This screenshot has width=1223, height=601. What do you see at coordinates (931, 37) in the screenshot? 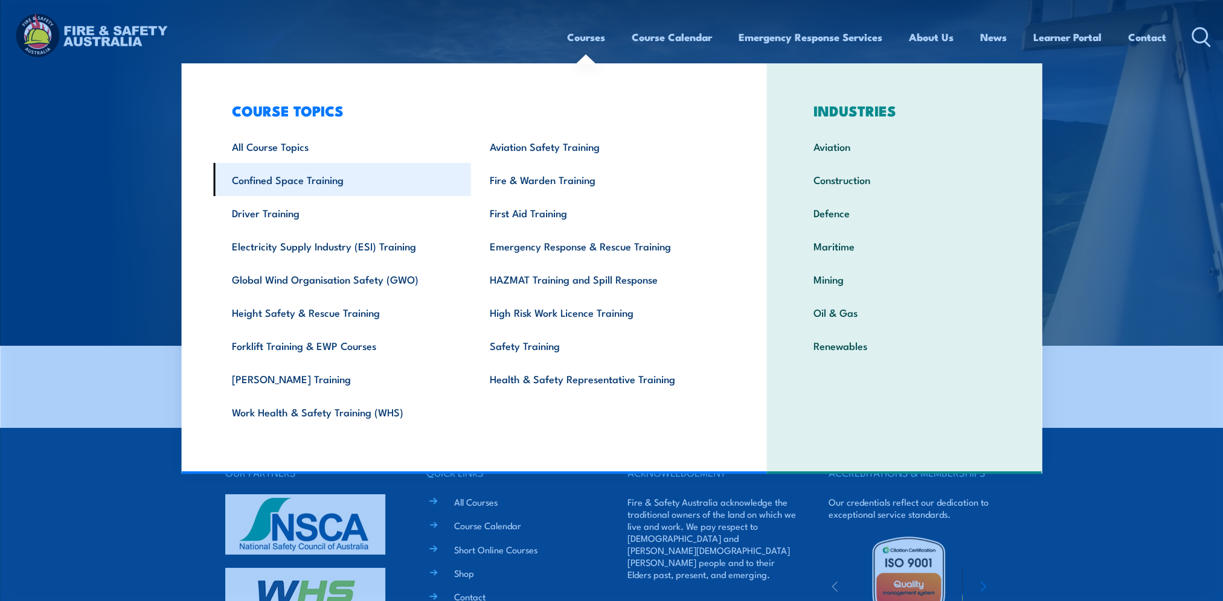
I see `a: About Us` at bounding box center [931, 37].